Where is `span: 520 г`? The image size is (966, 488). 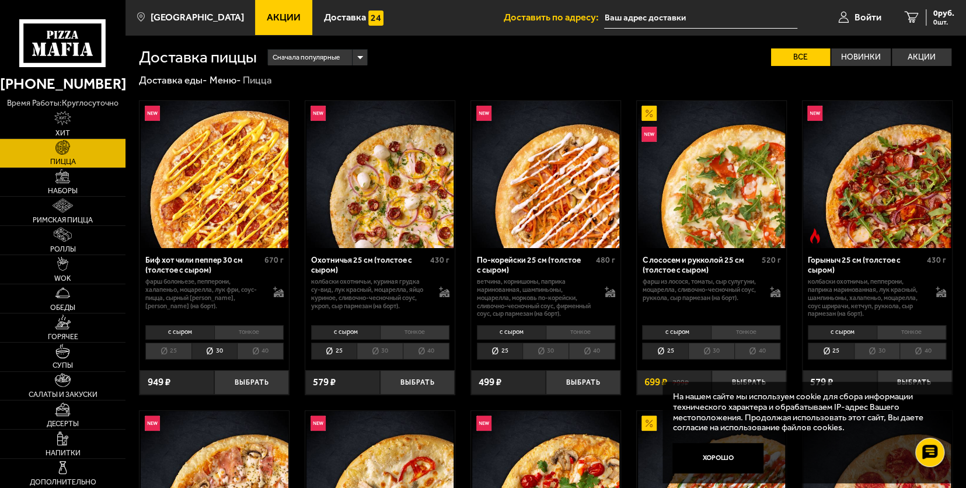 span: 520 г is located at coordinates (770, 260).